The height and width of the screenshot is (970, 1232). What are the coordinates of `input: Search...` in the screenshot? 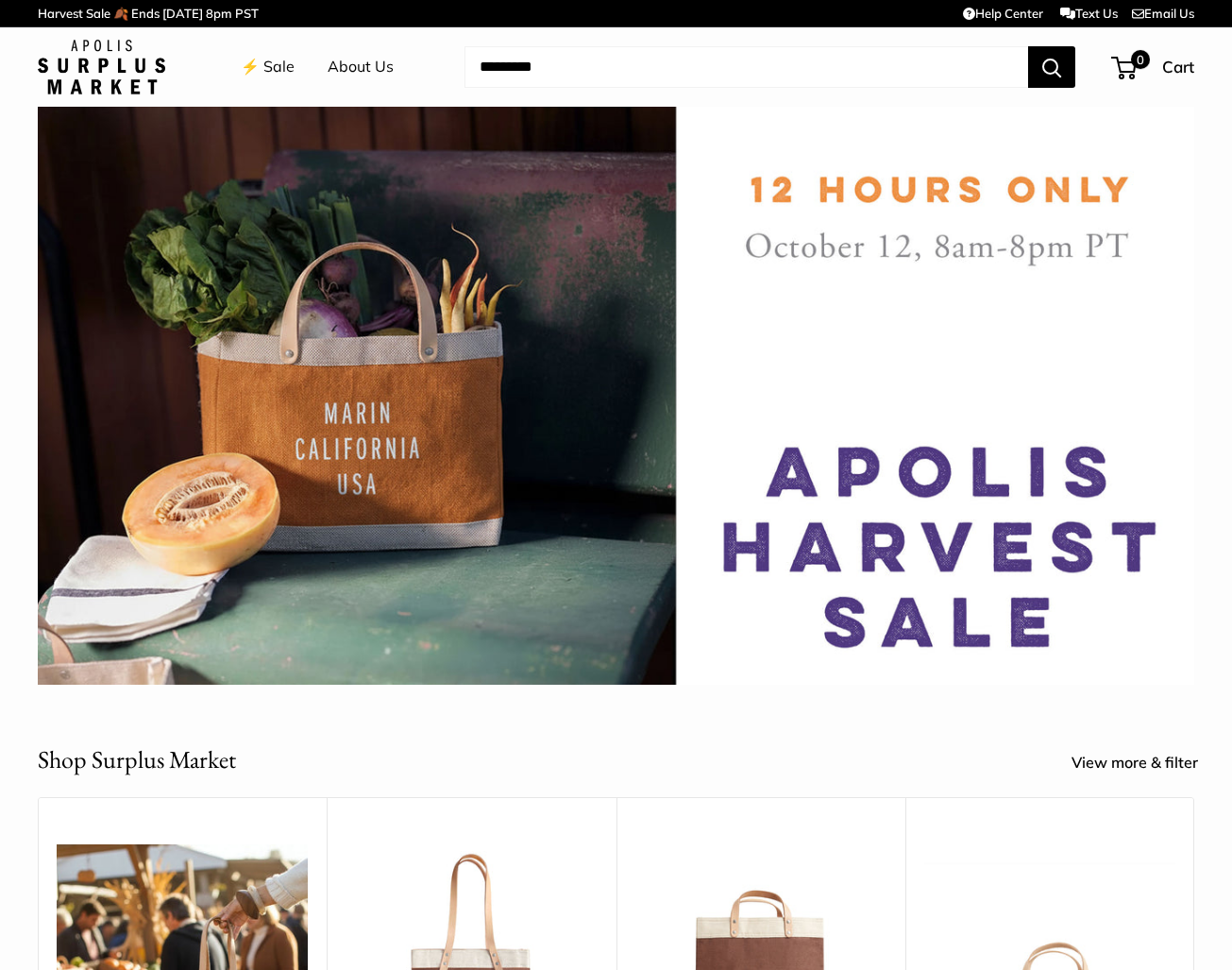 It's located at (746, 67).